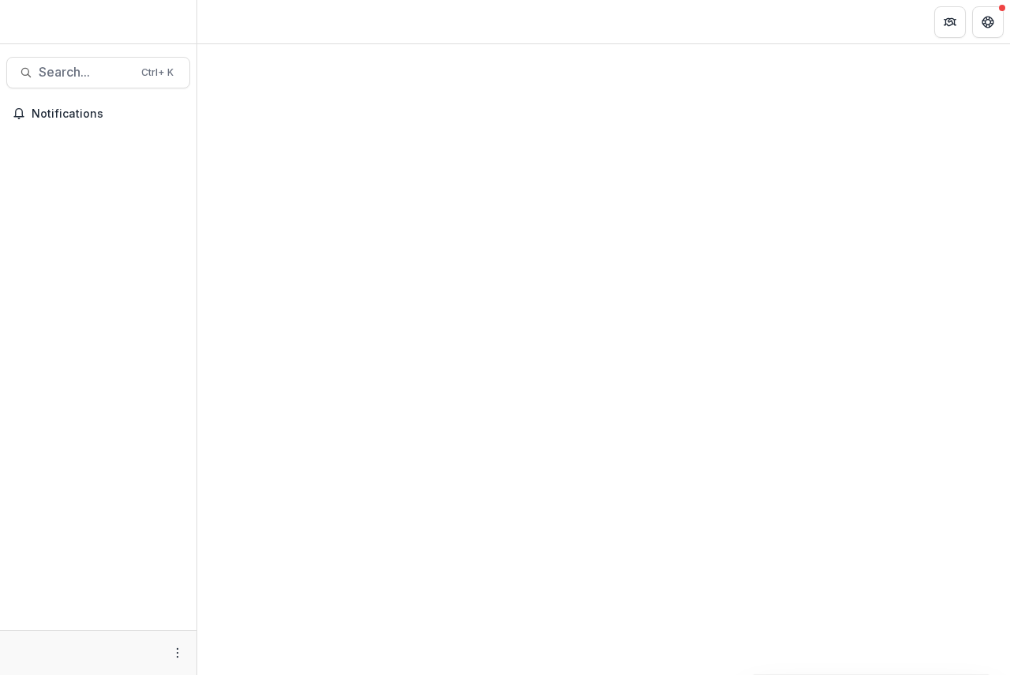 The width and height of the screenshot is (1010, 675). Describe the element at coordinates (85, 72) in the screenshot. I see `span: Search...` at that location.